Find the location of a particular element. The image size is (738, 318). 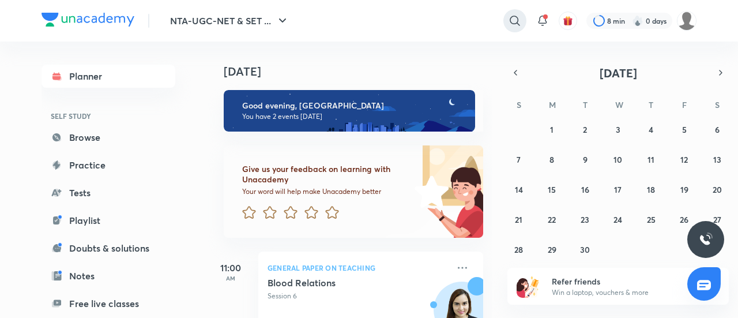

button: September 13, 2025 is located at coordinates (717, 159).